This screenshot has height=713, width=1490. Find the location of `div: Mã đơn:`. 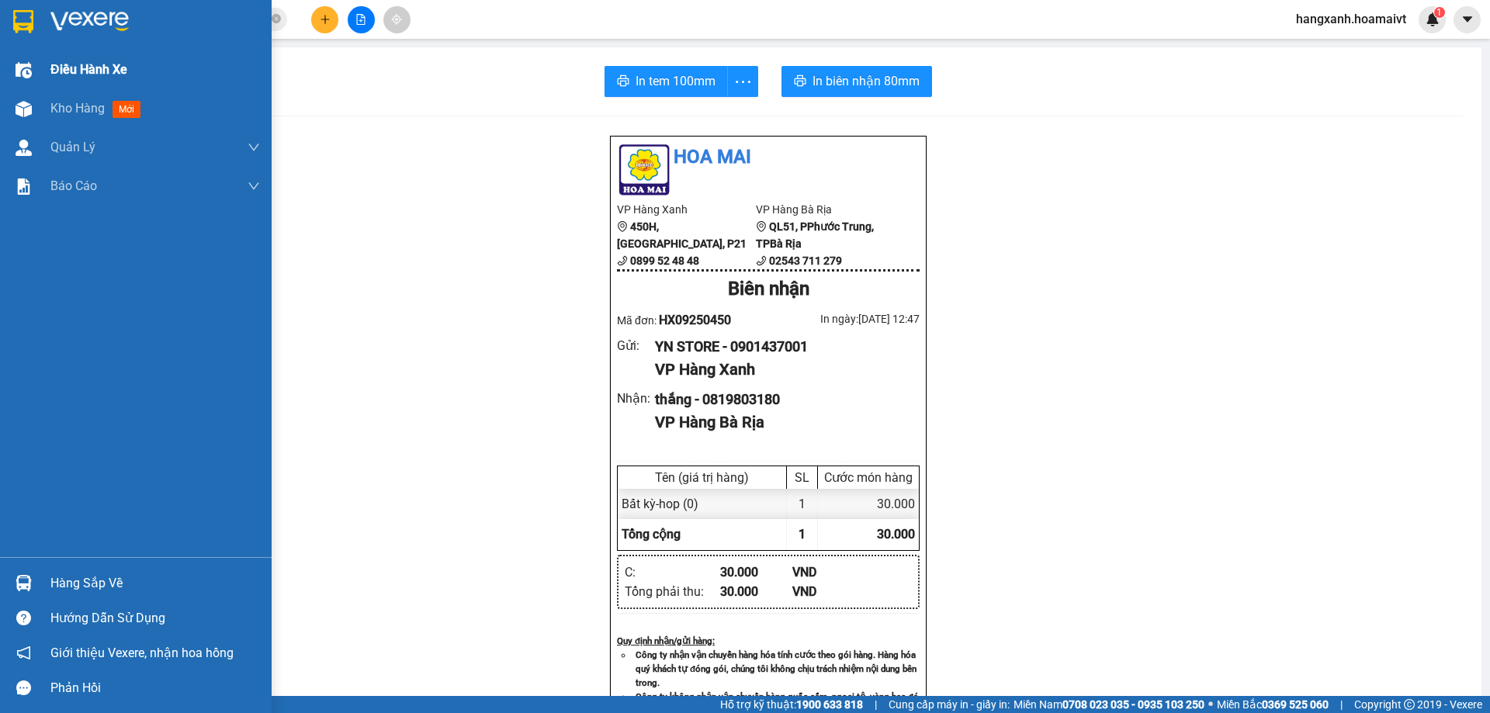

div: Mã đơn: is located at coordinates (692, 320).